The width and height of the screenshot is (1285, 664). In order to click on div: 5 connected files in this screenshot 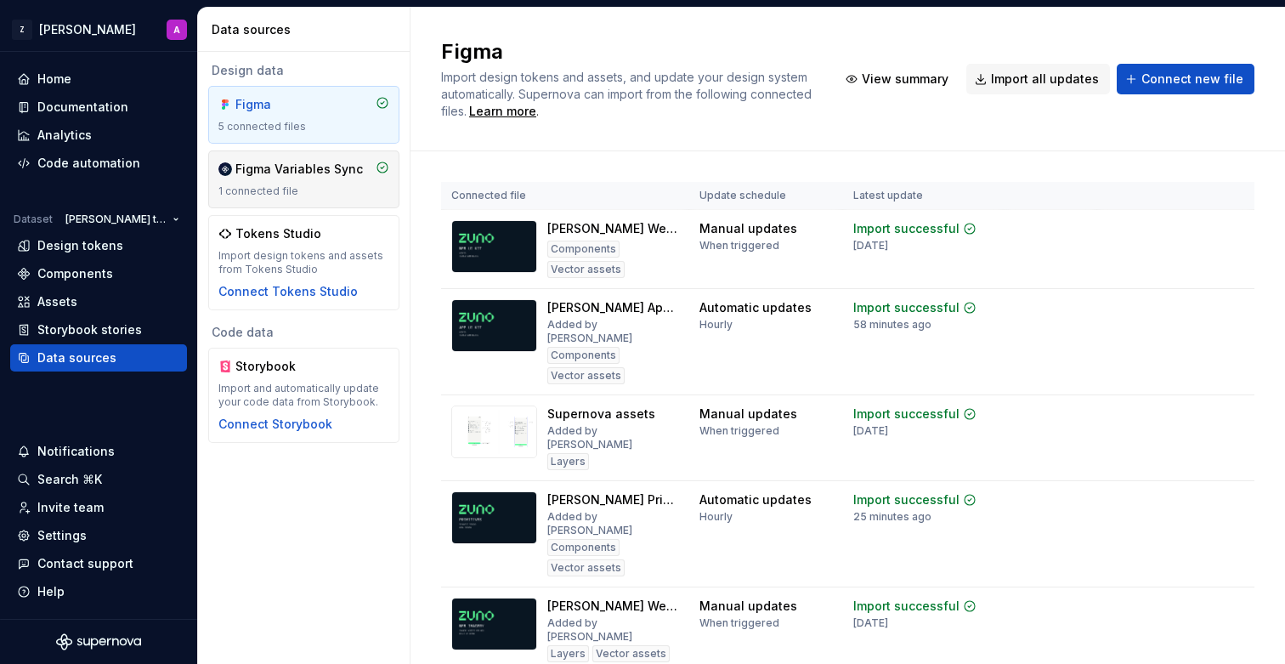, I will do `click(303, 127)`.